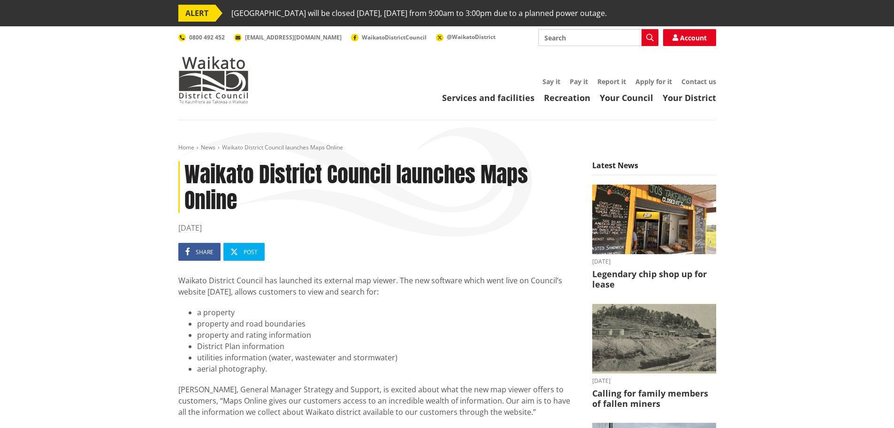 This screenshot has width=894, height=428. What do you see at coordinates (690, 38) in the screenshot?
I see `a: Account` at bounding box center [690, 38].